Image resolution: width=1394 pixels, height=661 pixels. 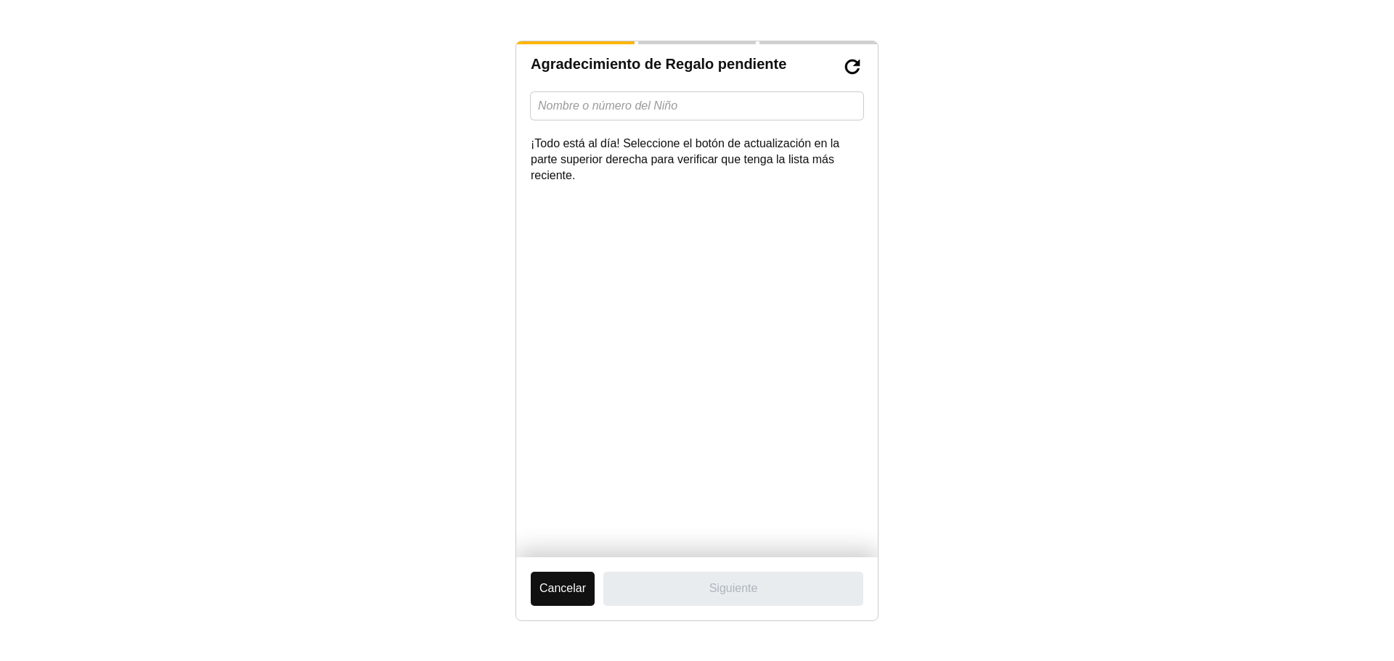 I want to click on button: Cancelar, so click(x=563, y=589).